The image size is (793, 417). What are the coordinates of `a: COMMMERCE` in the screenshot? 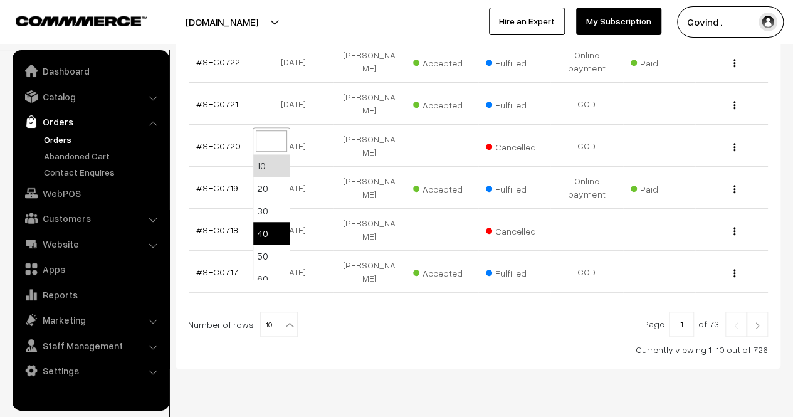 It's located at (70, 20).